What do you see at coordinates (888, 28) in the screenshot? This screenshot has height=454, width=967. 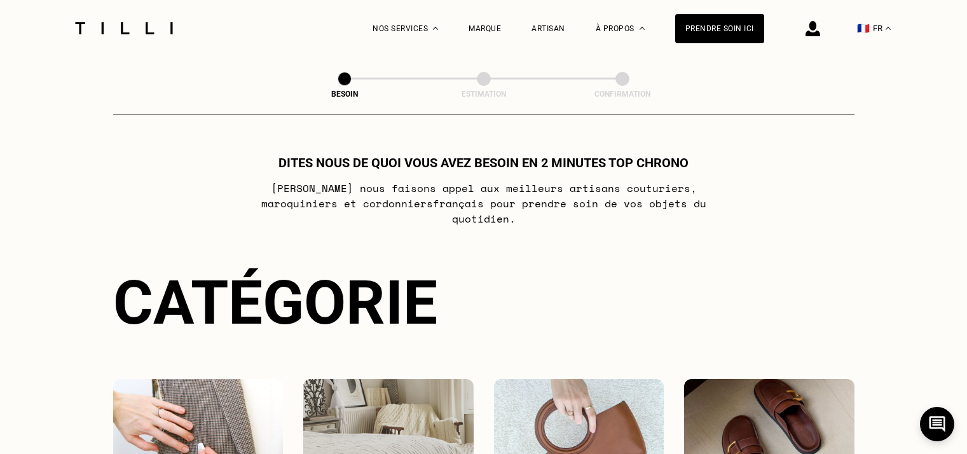 I see `img: menu déroulant` at bounding box center [888, 28].